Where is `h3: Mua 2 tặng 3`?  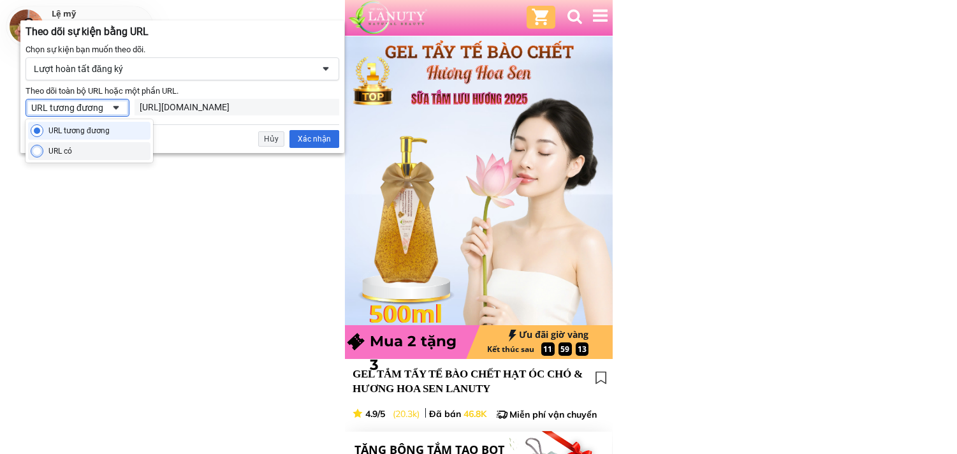
h3: Mua 2 tặng 3 is located at coordinates (419, 353).